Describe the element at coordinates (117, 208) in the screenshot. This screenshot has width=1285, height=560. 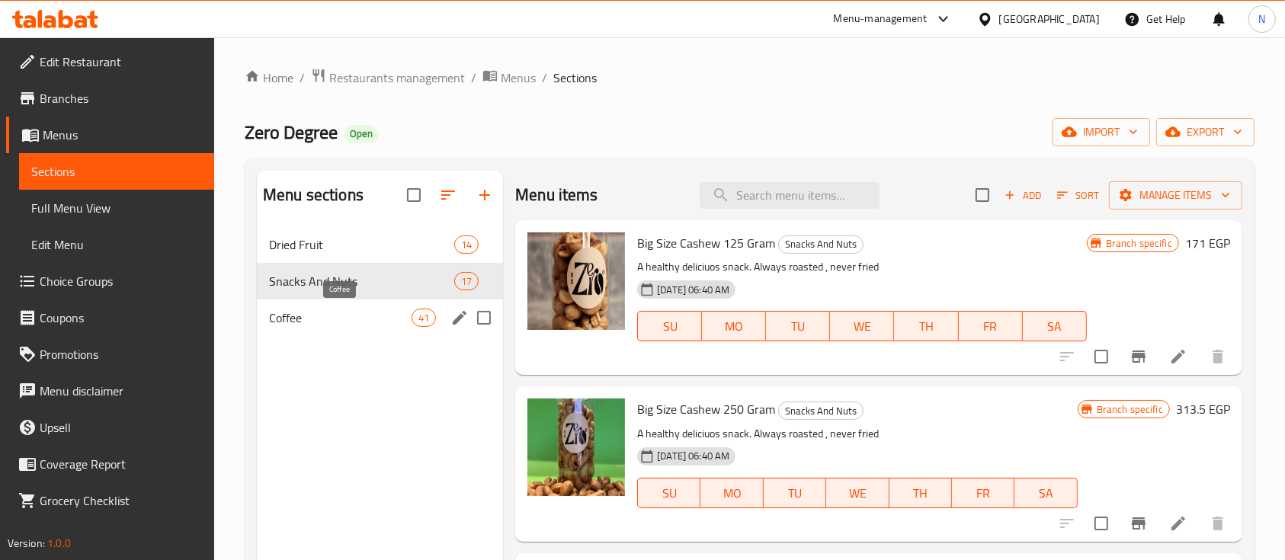
I see `span: Full Menu View` at that location.